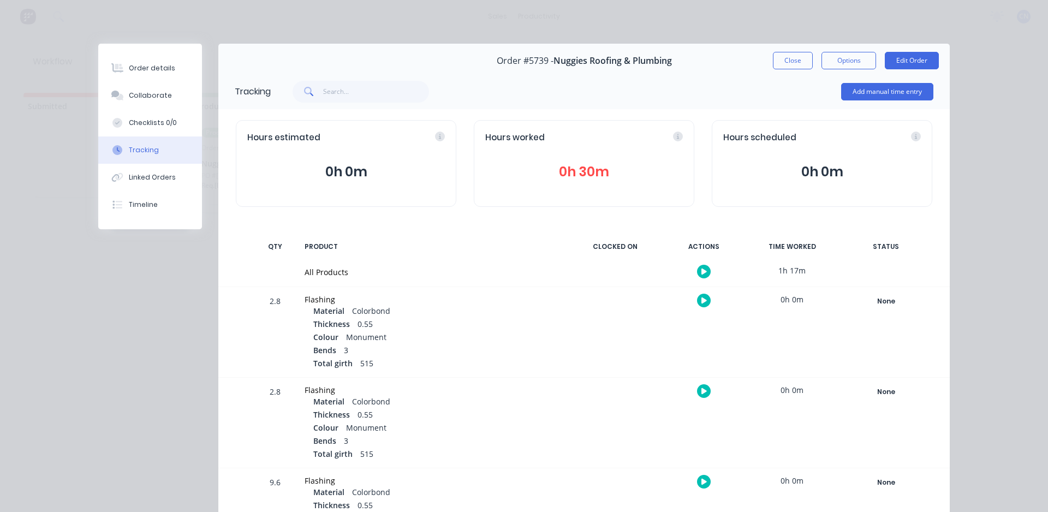 The width and height of the screenshot is (1048, 512). What do you see at coordinates (792, 247) in the screenshot?
I see `div: TIME WORKED` at bounding box center [792, 247].